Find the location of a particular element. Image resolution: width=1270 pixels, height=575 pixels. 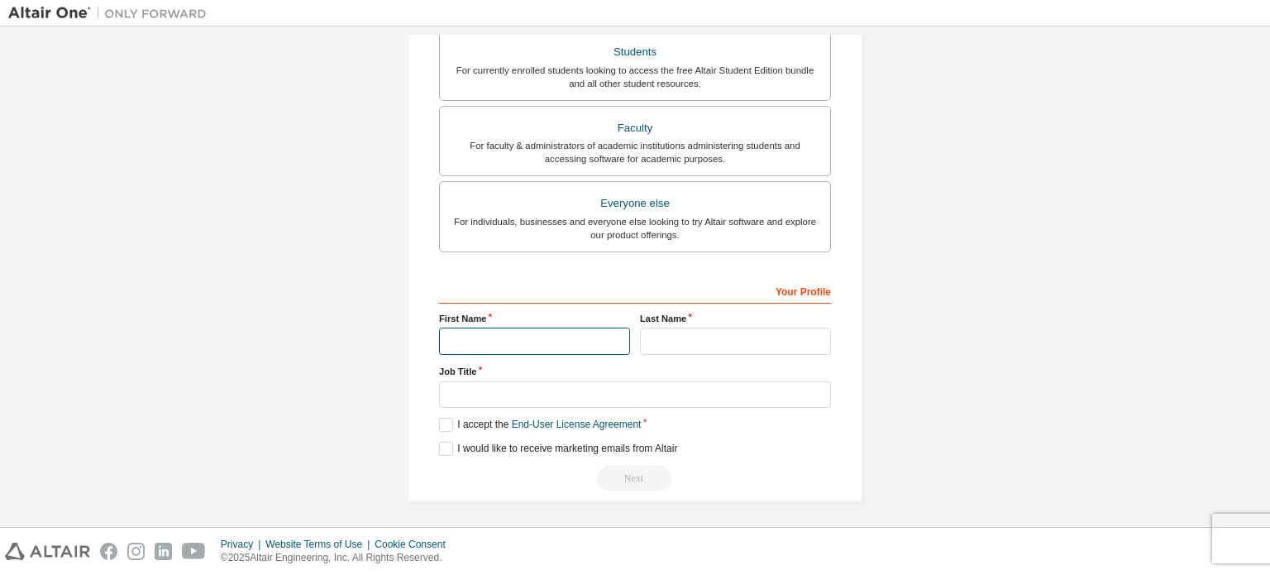

img: youtube.svg is located at coordinates (193, 551).